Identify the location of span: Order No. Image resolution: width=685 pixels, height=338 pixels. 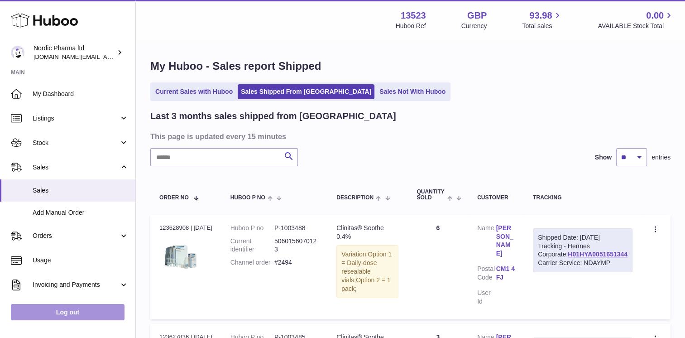
(174, 197).